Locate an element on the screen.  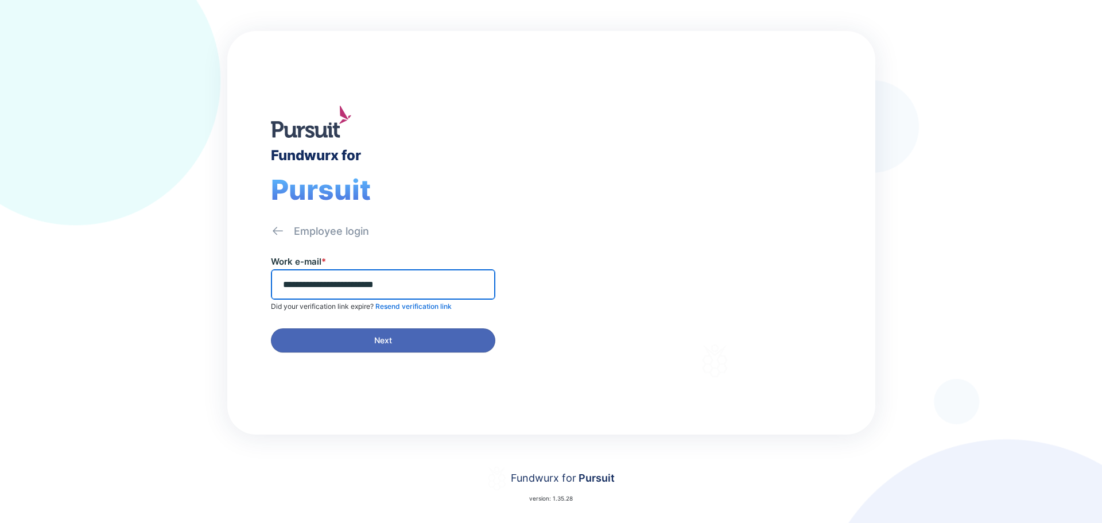
span: Resend verification link is located at coordinates (413, 306).